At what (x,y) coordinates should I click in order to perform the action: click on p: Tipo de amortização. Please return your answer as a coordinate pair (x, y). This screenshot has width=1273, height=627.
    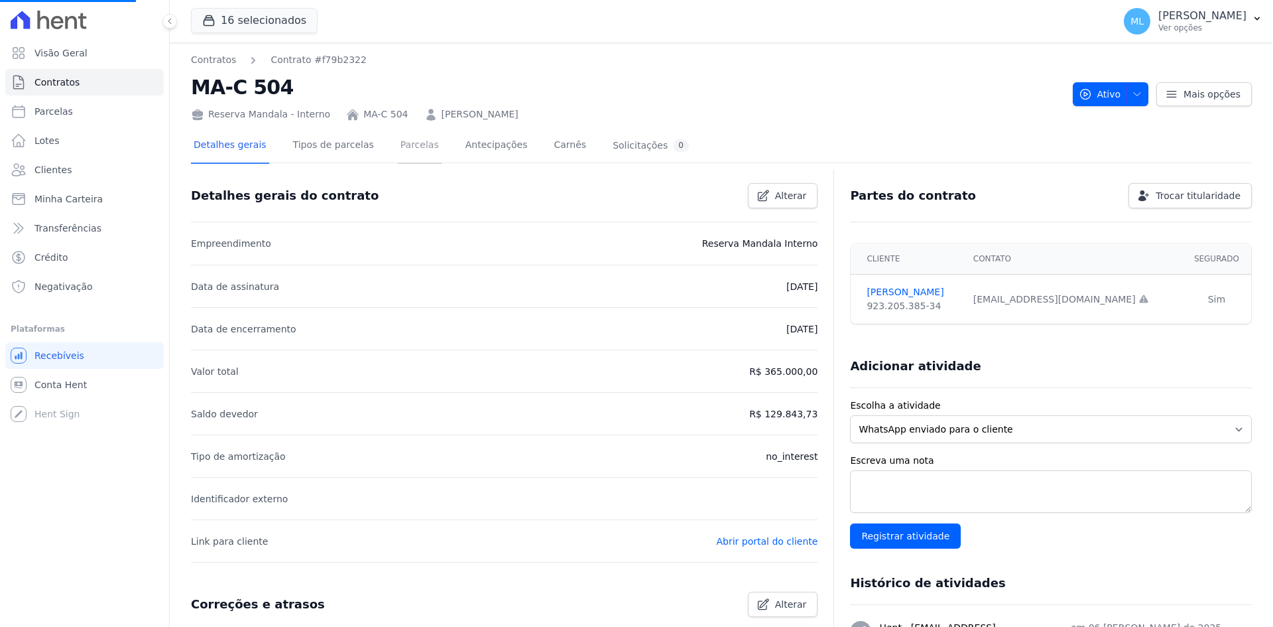
    Looking at the image, I should click on (238, 456).